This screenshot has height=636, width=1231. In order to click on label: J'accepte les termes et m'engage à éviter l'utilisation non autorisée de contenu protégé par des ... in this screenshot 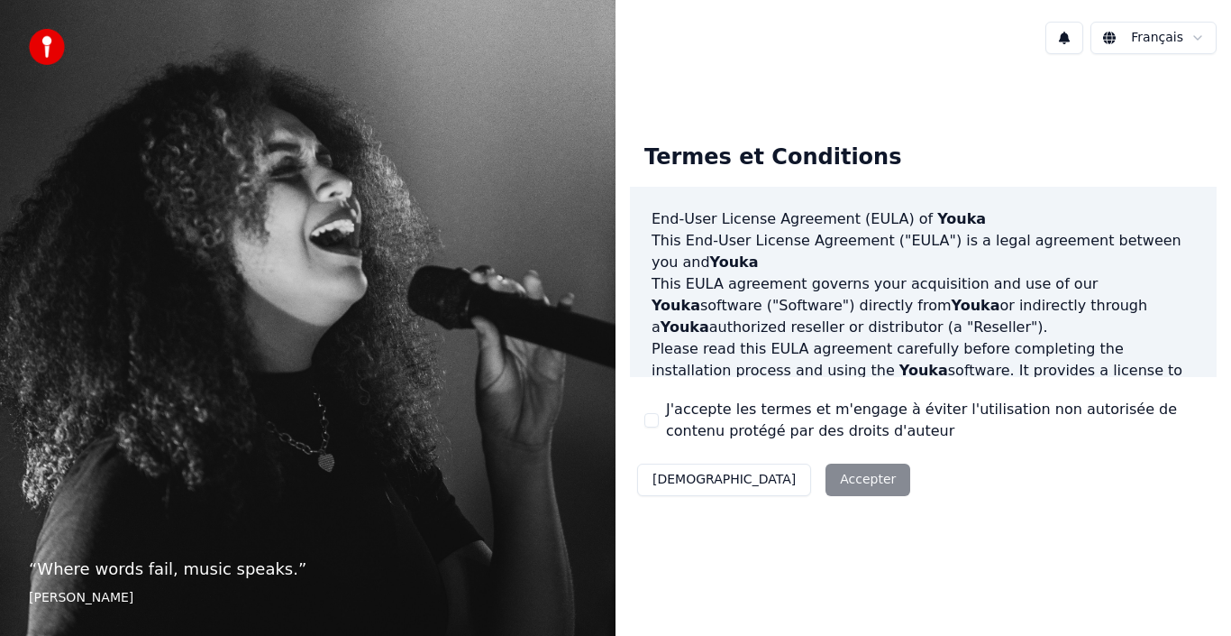, I will do `click(934, 420)`.